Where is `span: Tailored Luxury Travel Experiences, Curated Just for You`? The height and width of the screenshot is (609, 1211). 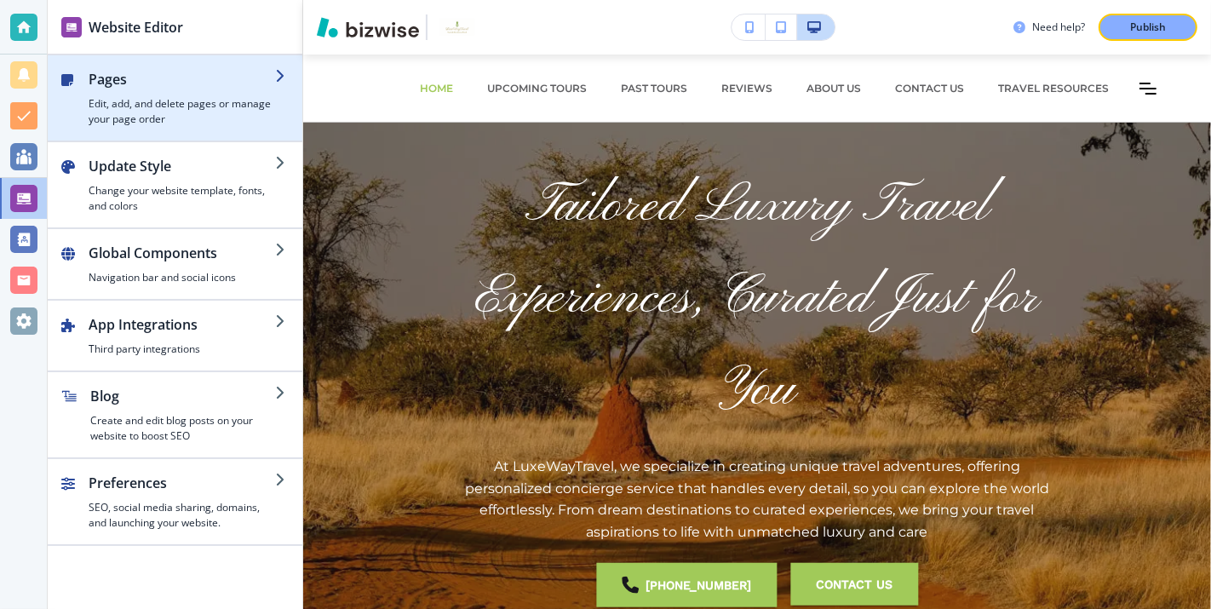
span: Tailored Luxury Travel Experiences, Curated Just for You is located at coordinates (765, 299).